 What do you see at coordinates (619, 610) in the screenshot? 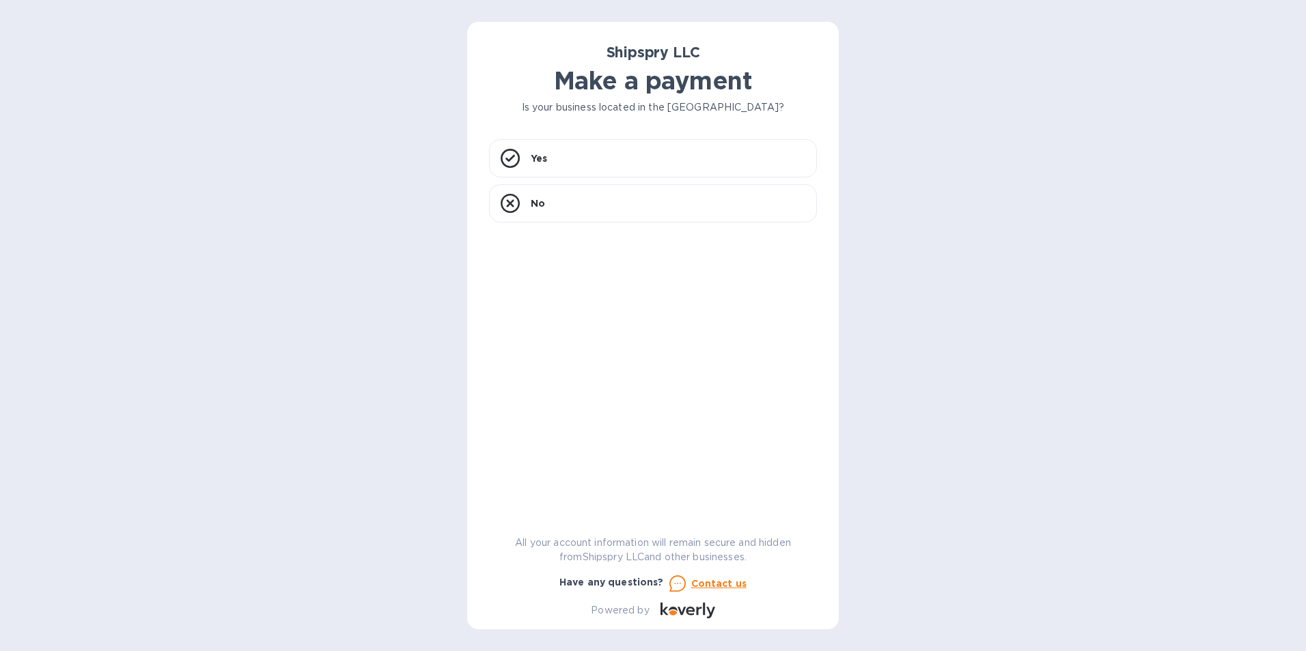
I see `p: Powered by` at bounding box center [619, 610].